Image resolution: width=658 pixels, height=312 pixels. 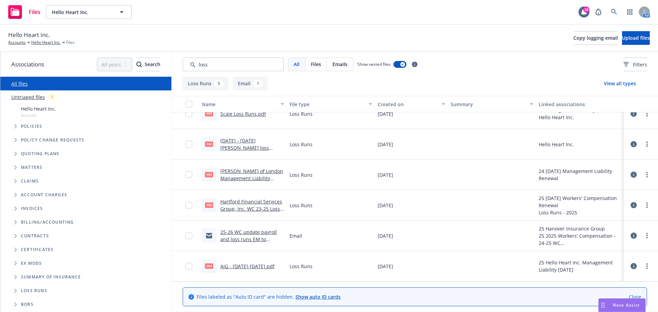 What do you see at coordinates (24, 12) in the screenshot?
I see `a: Files` at bounding box center [24, 12].